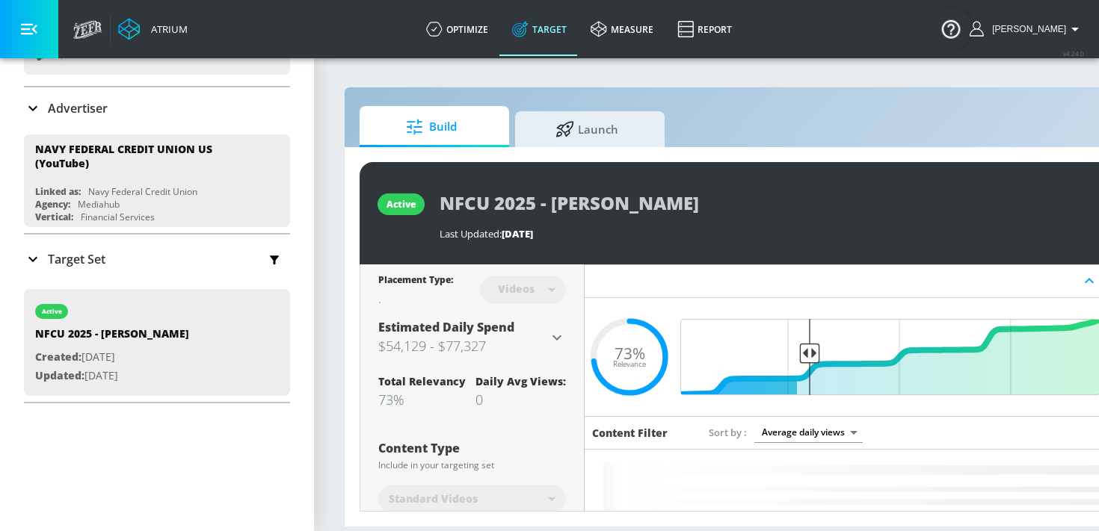 This screenshot has width=1099, height=531. Describe the element at coordinates (78, 108) in the screenshot. I see `p: Advertiser` at that location.